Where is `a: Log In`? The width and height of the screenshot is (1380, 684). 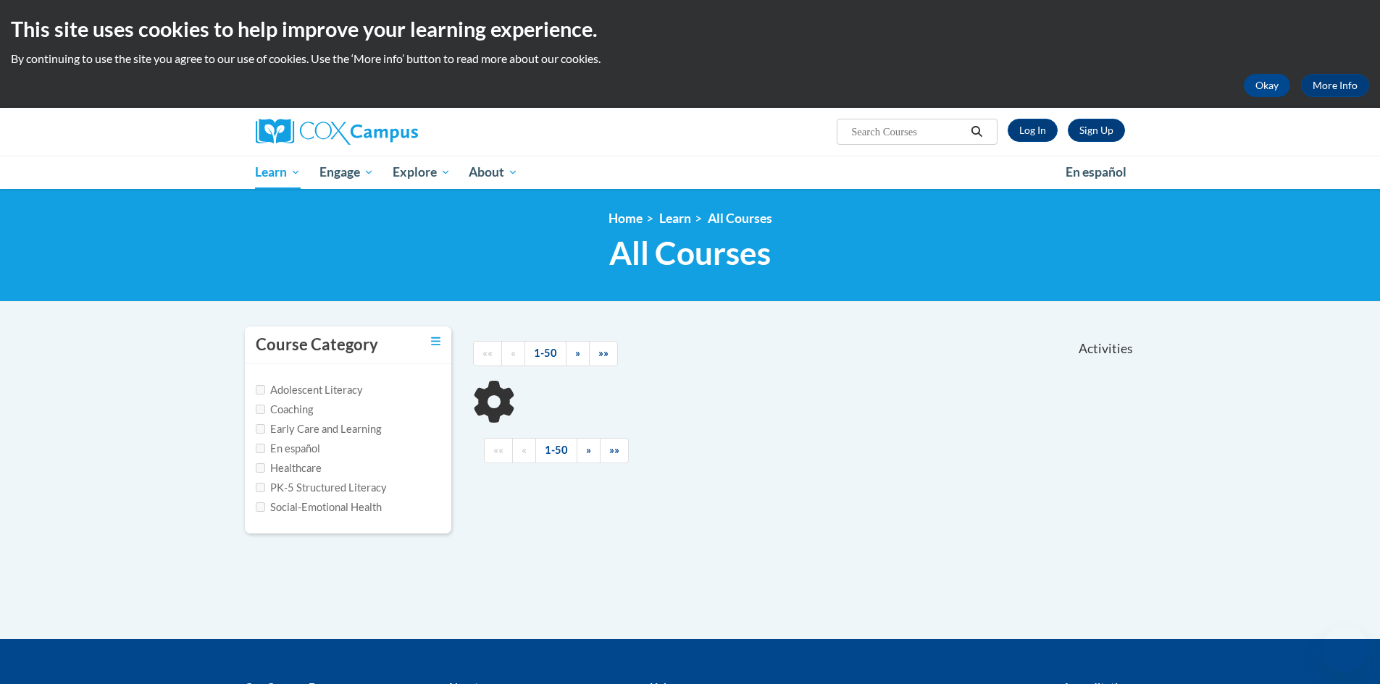 a: Log In is located at coordinates (1032, 130).